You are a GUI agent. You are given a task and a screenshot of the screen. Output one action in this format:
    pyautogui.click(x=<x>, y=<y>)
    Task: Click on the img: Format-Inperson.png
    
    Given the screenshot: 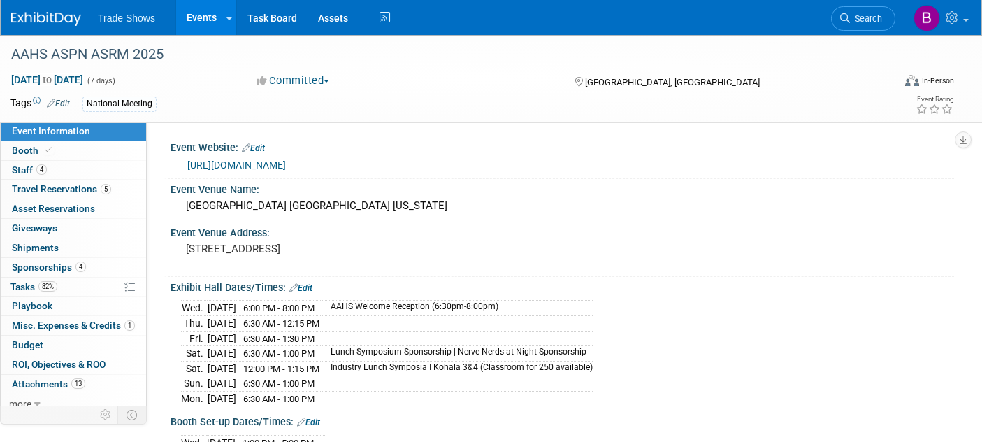 What is the action you would take?
    pyautogui.click(x=913, y=80)
    